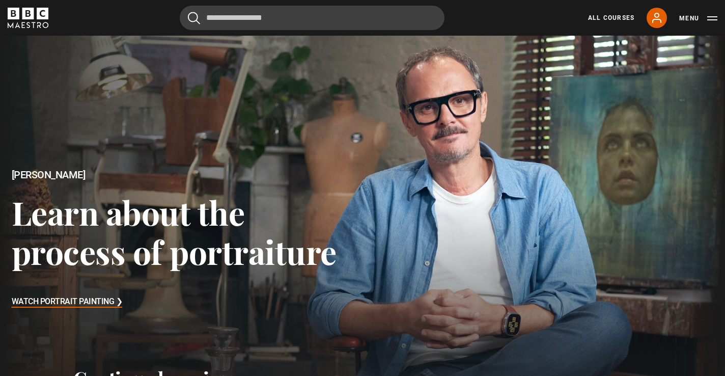 This screenshot has width=725, height=376. Describe the element at coordinates (194, 18) in the screenshot. I see `button: Submit the search query` at that location.